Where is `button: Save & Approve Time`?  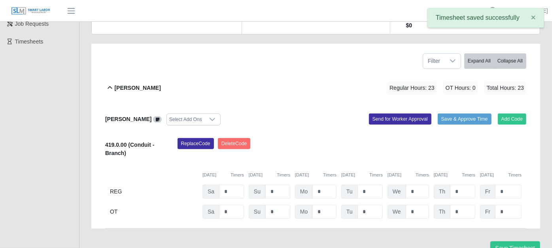
button: Save & Approve Time is located at coordinates (464, 119).